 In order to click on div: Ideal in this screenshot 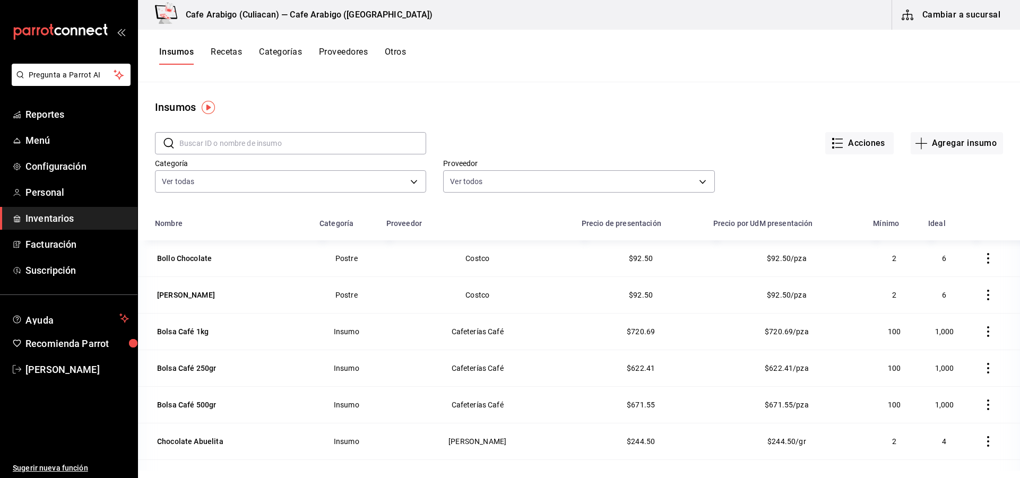, I will do `click(937, 223)`.